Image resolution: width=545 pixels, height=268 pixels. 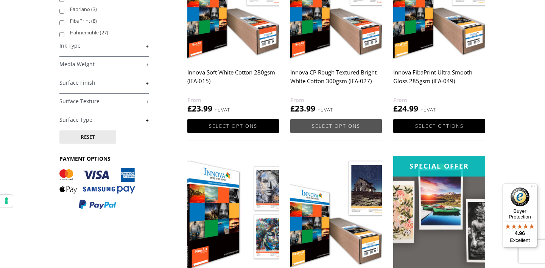 I want to click on h2: Innova FibaPrint Ultra Smooth Gloss 285gsm (IFA-049), so click(x=439, y=81).